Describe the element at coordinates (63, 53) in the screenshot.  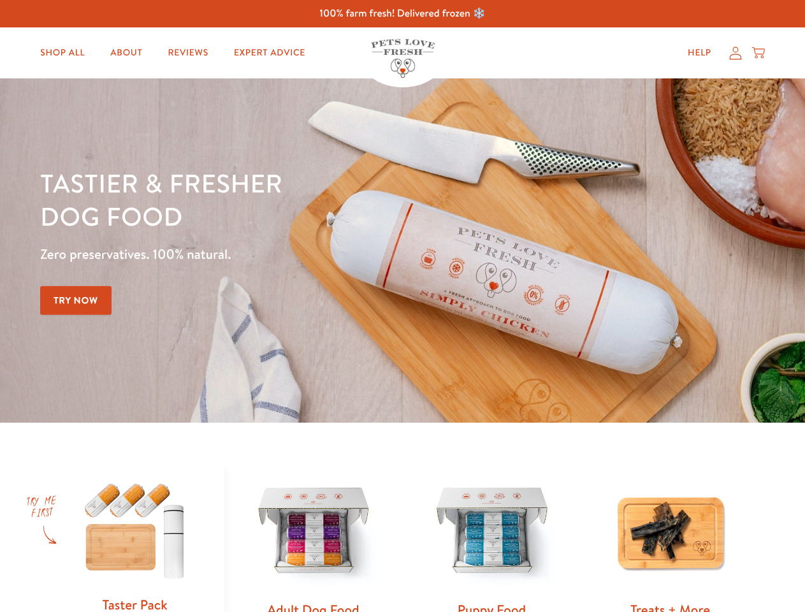
I see `a: Shop All` at that location.